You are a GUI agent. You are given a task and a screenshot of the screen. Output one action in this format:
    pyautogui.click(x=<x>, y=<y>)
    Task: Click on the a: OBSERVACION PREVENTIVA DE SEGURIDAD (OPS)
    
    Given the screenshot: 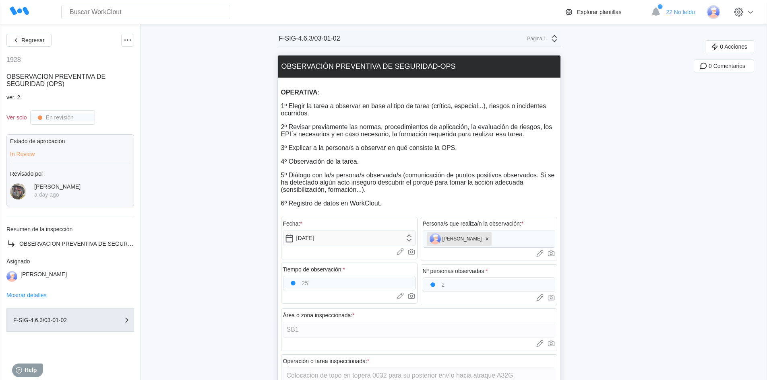 What is the action you would take?
    pyautogui.click(x=70, y=244)
    